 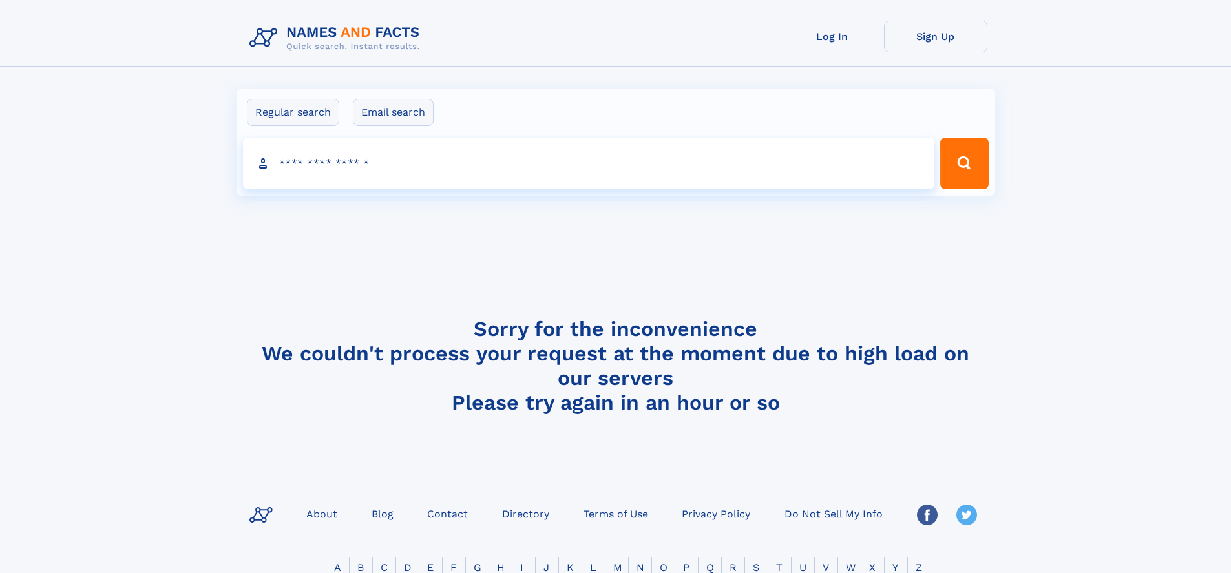 What do you see at coordinates (393, 112) in the screenshot?
I see `label: Email search` at bounding box center [393, 112].